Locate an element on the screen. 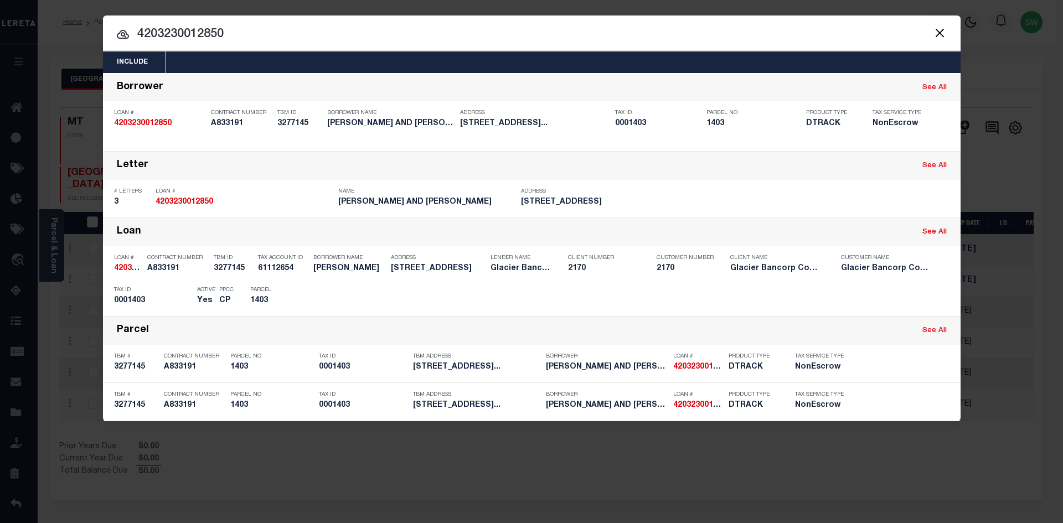 The height and width of the screenshot is (523, 1063). p: Client Name is located at coordinates (777, 258).